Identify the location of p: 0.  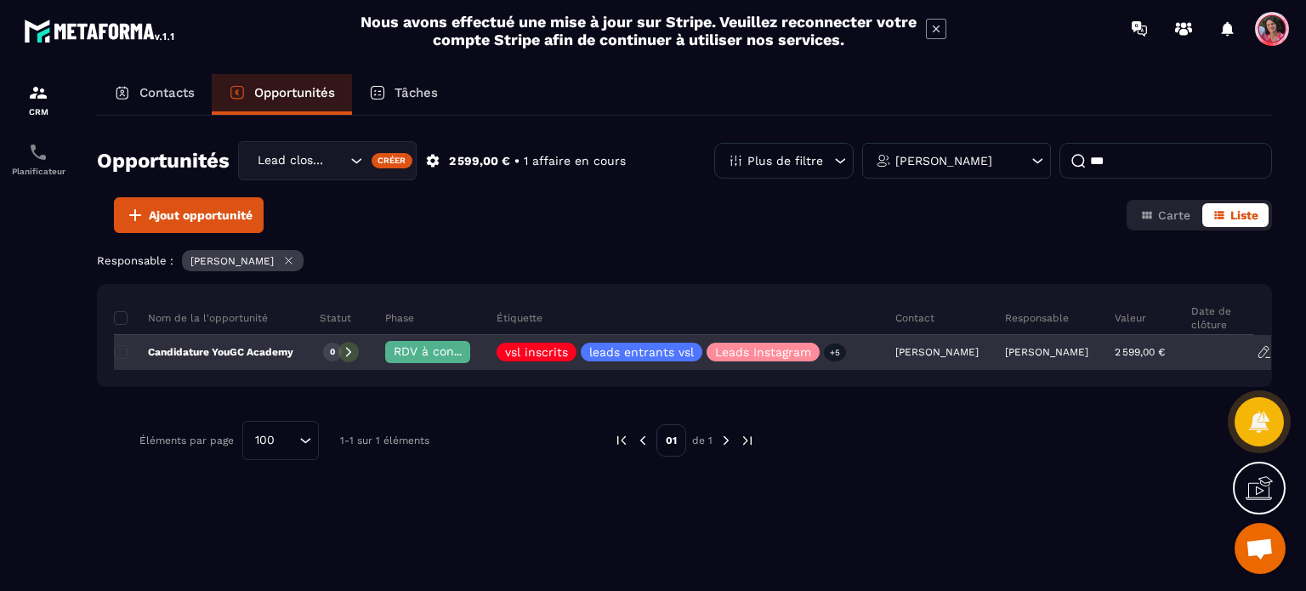
(333, 352).